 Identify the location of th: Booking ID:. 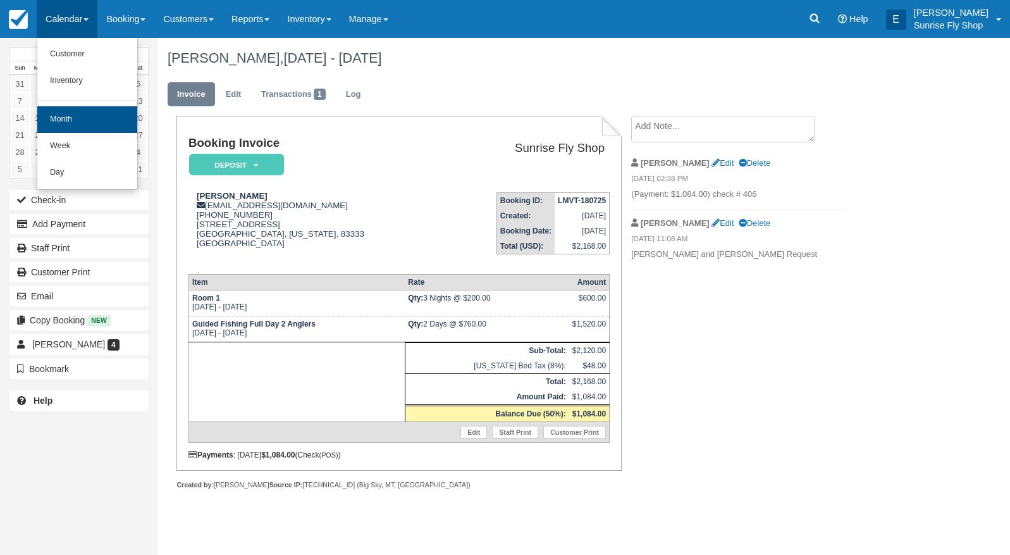
(526, 201).